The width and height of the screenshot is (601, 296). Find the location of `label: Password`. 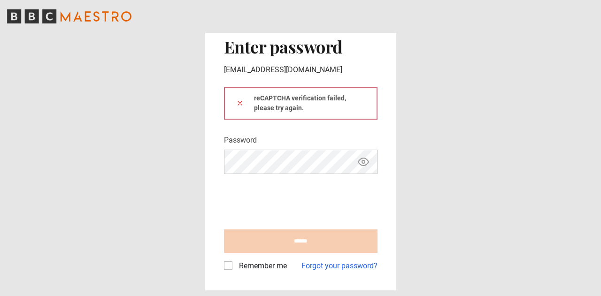

label: Password is located at coordinates (240, 140).